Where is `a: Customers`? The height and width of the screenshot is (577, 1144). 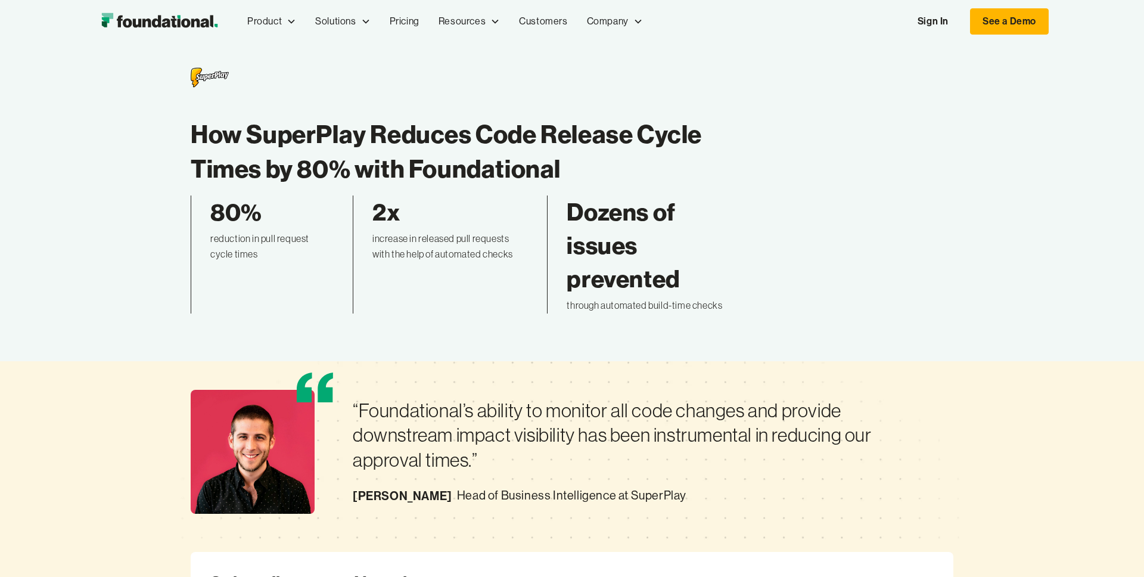 a: Customers is located at coordinates (543, 21).